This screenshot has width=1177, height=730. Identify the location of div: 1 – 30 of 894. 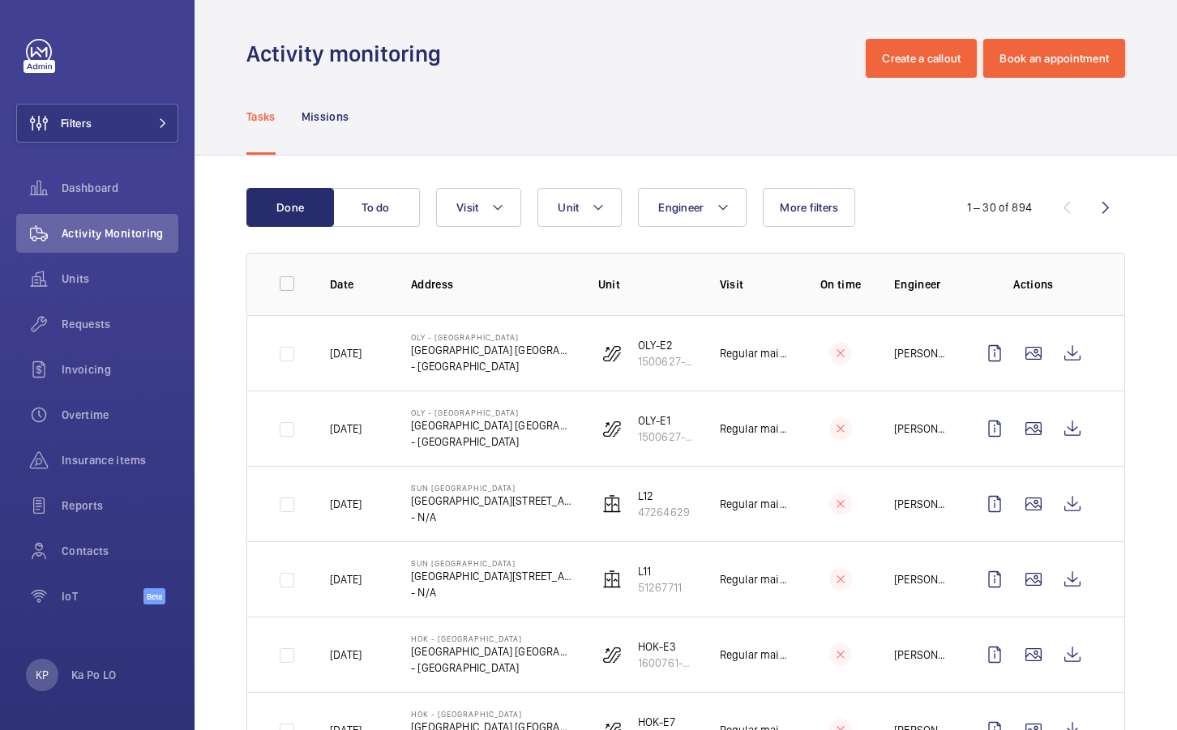
(1000, 208).